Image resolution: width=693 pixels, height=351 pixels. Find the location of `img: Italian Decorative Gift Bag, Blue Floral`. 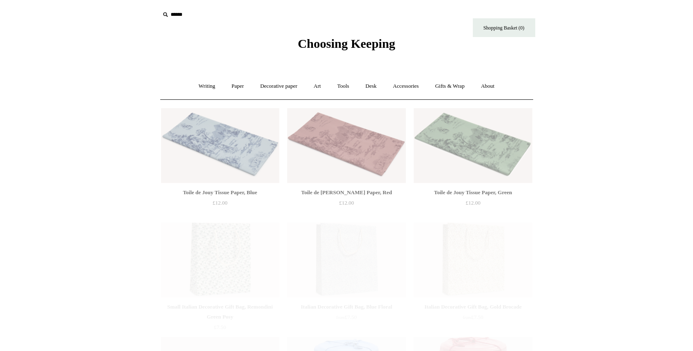

img: Italian Decorative Gift Bag, Blue Floral is located at coordinates (346, 260).